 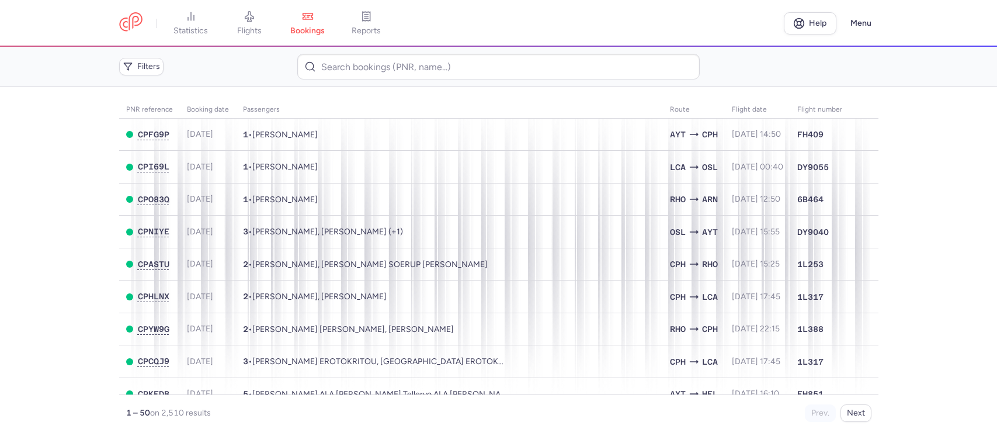 I want to click on th: Passengers, so click(x=449, y=110).